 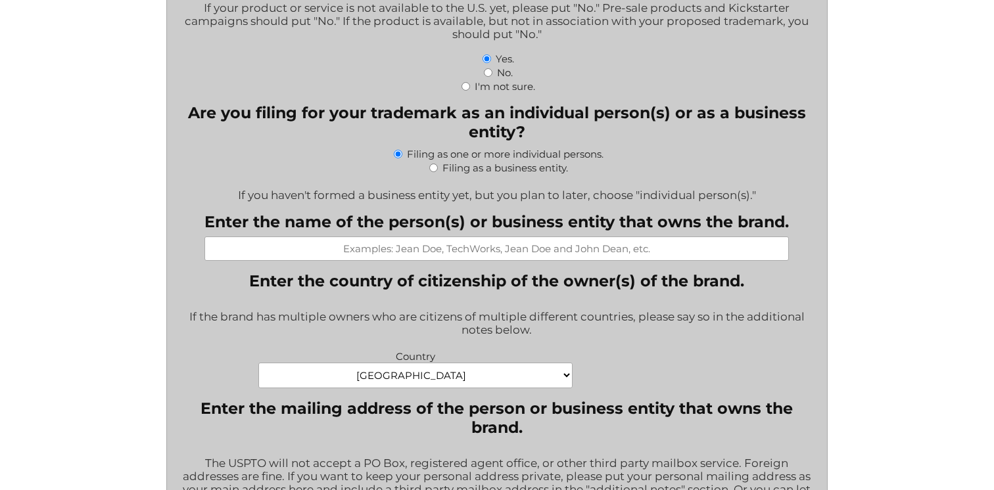 What do you see at coordinates (415, 355) in the screenshot?
I see `label: Country` at bounding box center [415, 355].